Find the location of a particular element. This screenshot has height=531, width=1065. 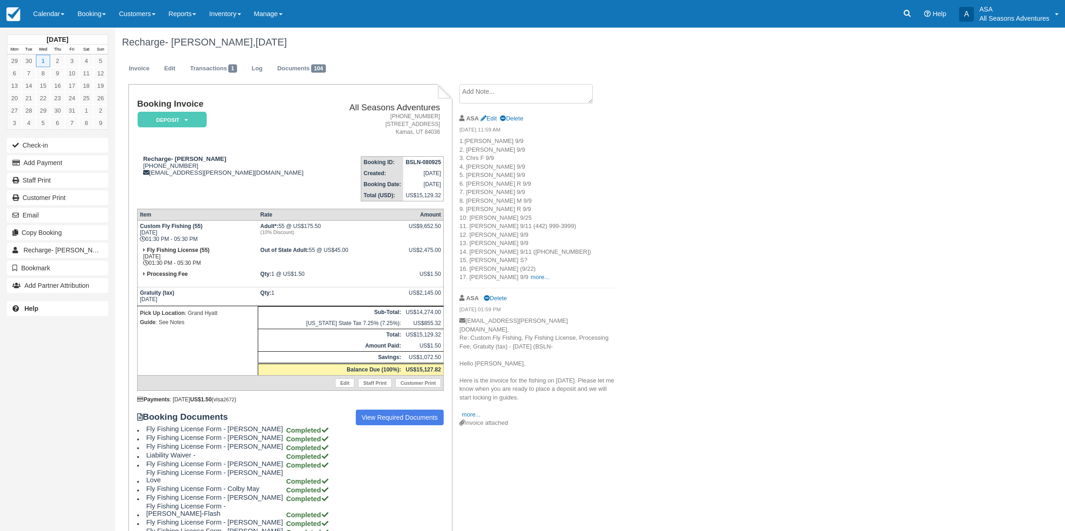

a: 26 is located at coordinates (100, 98).